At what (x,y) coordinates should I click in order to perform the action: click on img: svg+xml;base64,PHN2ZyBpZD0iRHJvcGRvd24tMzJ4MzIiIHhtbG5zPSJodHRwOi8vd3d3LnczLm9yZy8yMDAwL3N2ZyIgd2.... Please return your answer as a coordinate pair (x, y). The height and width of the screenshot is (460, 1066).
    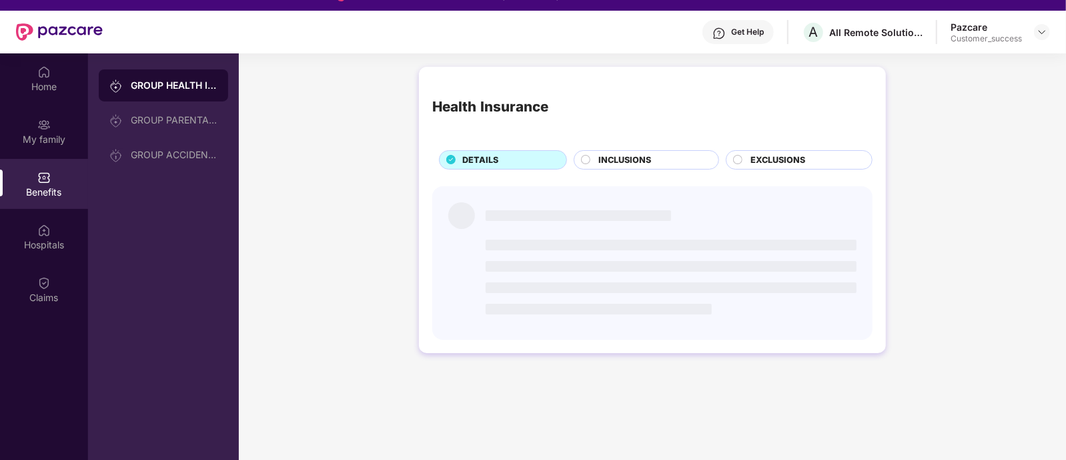
    Looking at the image, I should click on (1042, 32).